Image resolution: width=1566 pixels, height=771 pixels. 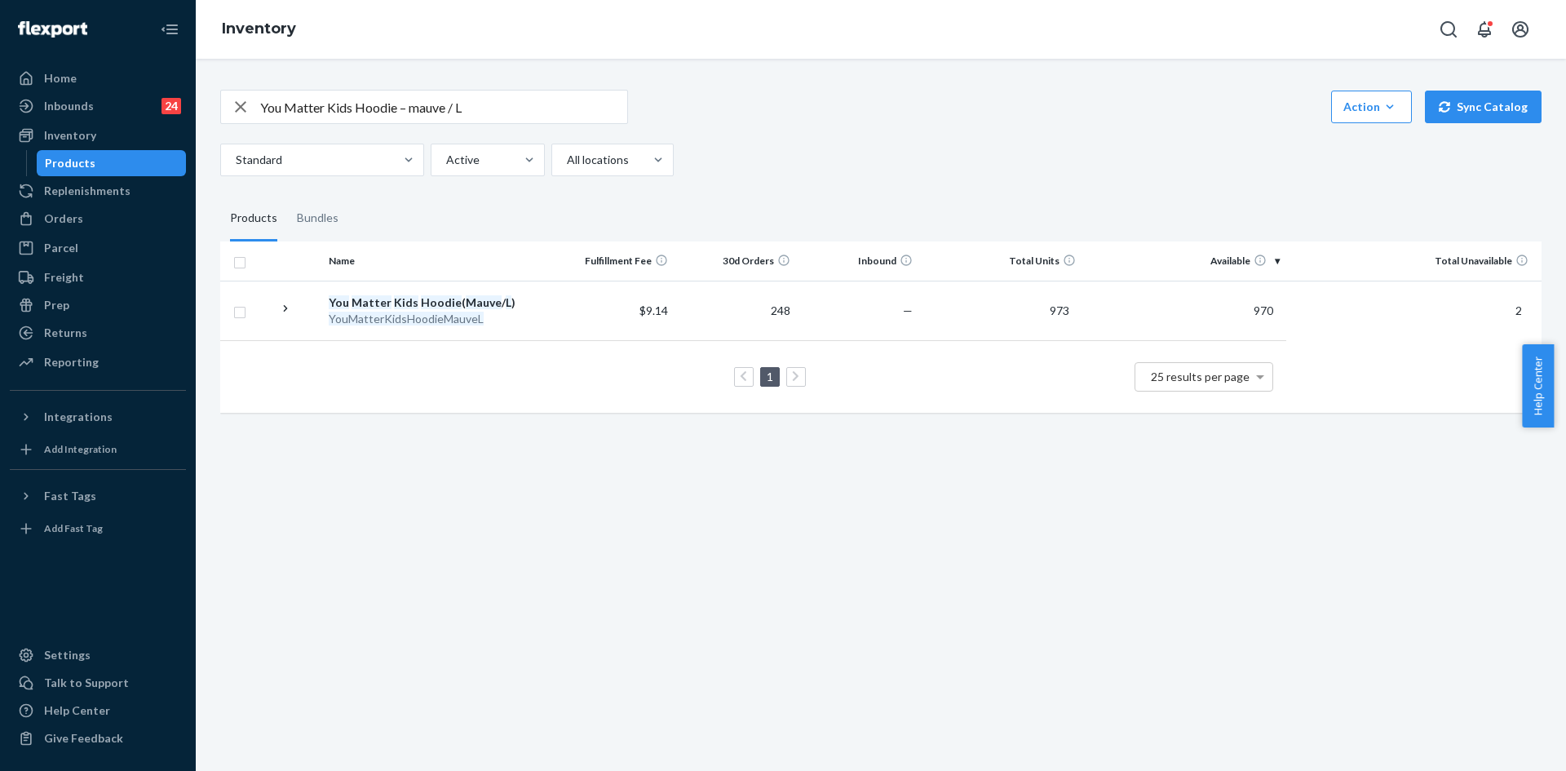 I want to click on a: Orders, so click(x=98, y=219).